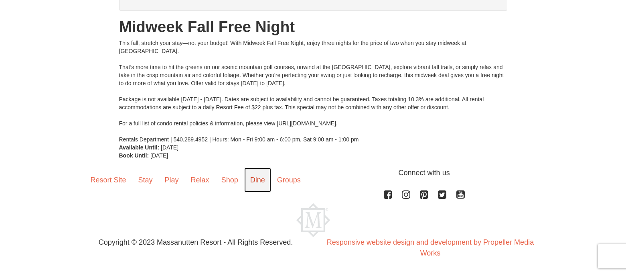 The width and height of the screenshot is (626, 274). What do you see at coordinates (139, 147) in the screenshot?
I see `strong: Available Until:` at bounding box center [139, 147].